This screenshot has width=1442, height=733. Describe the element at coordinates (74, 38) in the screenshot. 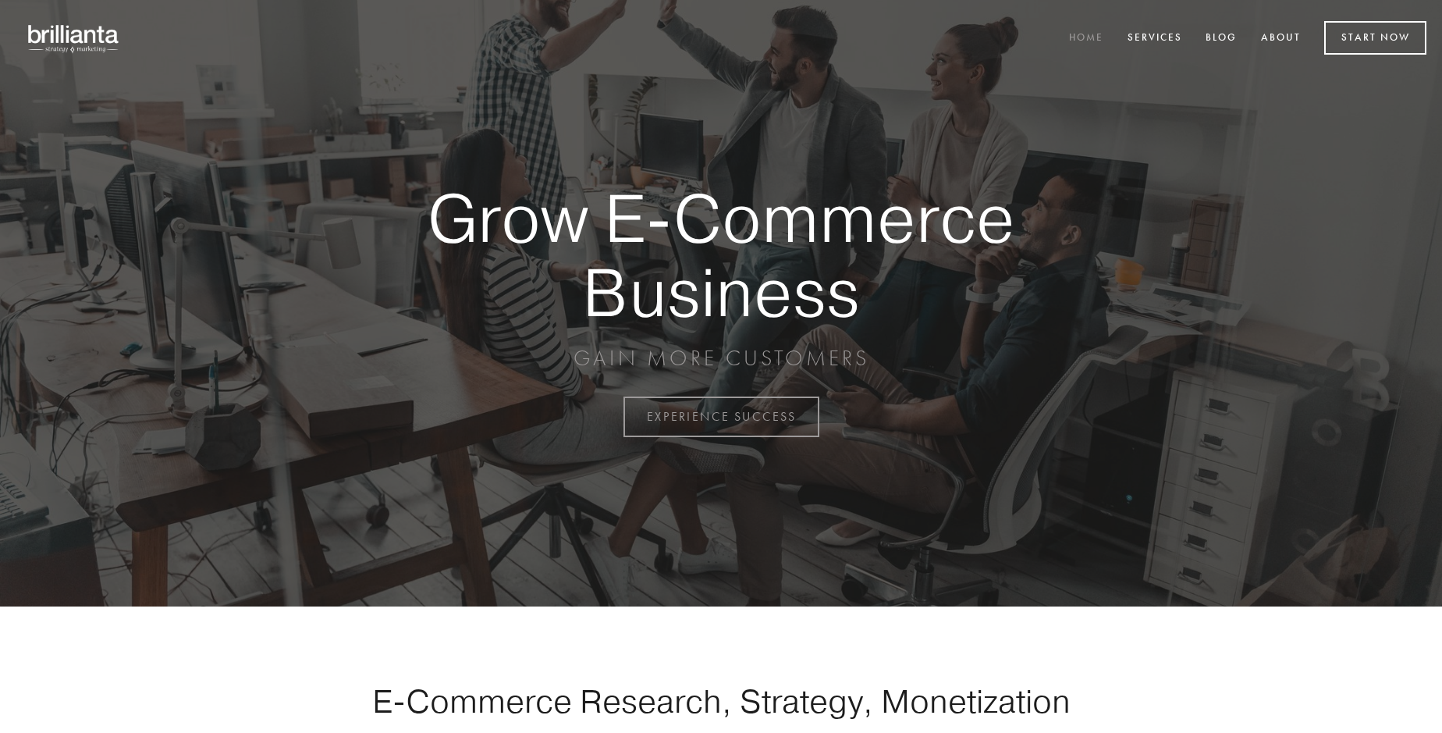

I see `img: brillianta - research, strategy, marketing` at that location.